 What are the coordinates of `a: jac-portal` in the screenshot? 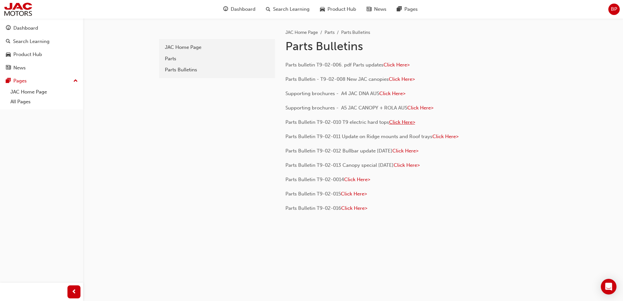 It's located at (18, 9).